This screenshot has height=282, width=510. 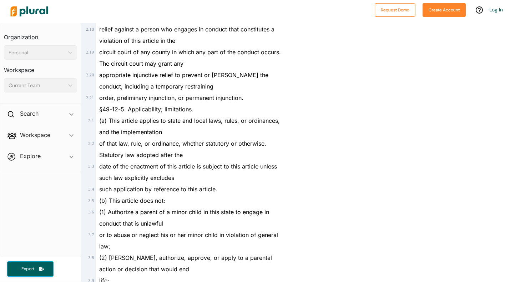 I want to click on span: of that law, rule, or ordinance, whether statutory or otherwise. Statutory law adopted after the, so click(x=183, y=149).